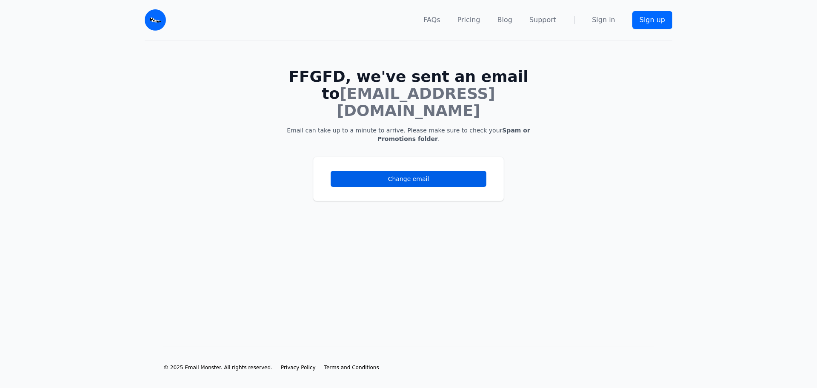  I want to click on a: Blog, so click(505, 20).